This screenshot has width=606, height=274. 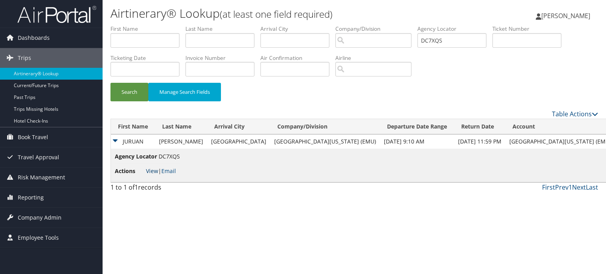 What do you see at coordinates (325, 127) in the screenshot?
I see `th: Company/Division` at bounding box center [325, 127].